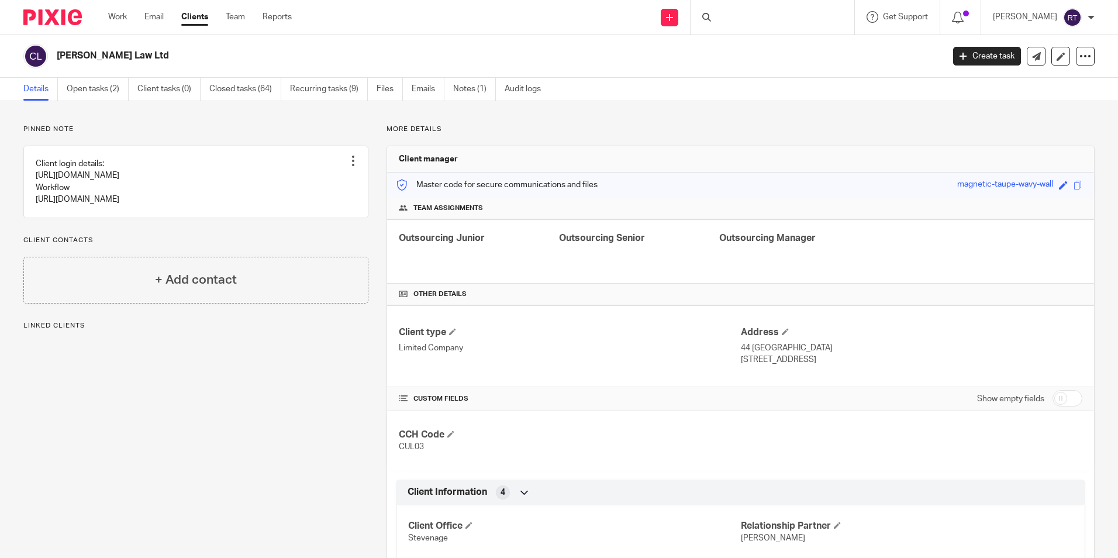  What do you see at coordinates (428, 538) in the screenshot?
I see `span: Stevenage` at bounding box center [428, 538].